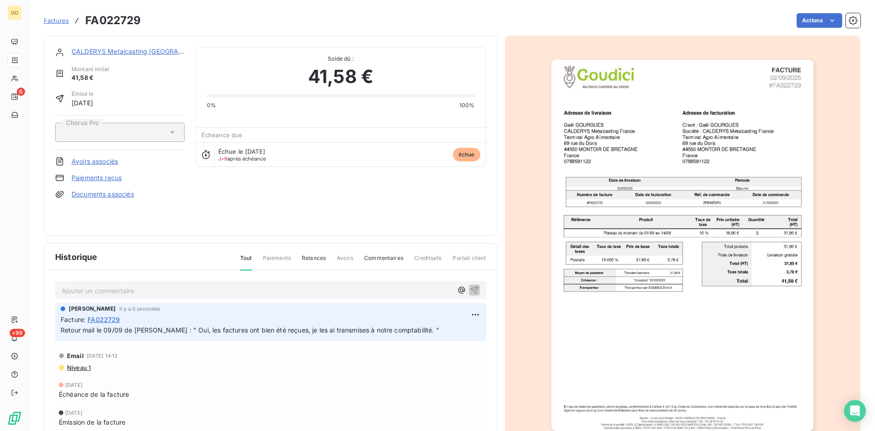 Image resolution: width=875 pixels, height=431 pixels. I want to click on span: Historique, so click(76, 257).